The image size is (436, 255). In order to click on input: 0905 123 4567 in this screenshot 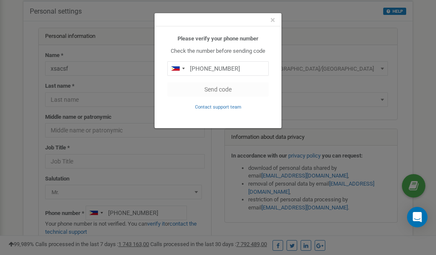, I will do `click(218, 69)`.